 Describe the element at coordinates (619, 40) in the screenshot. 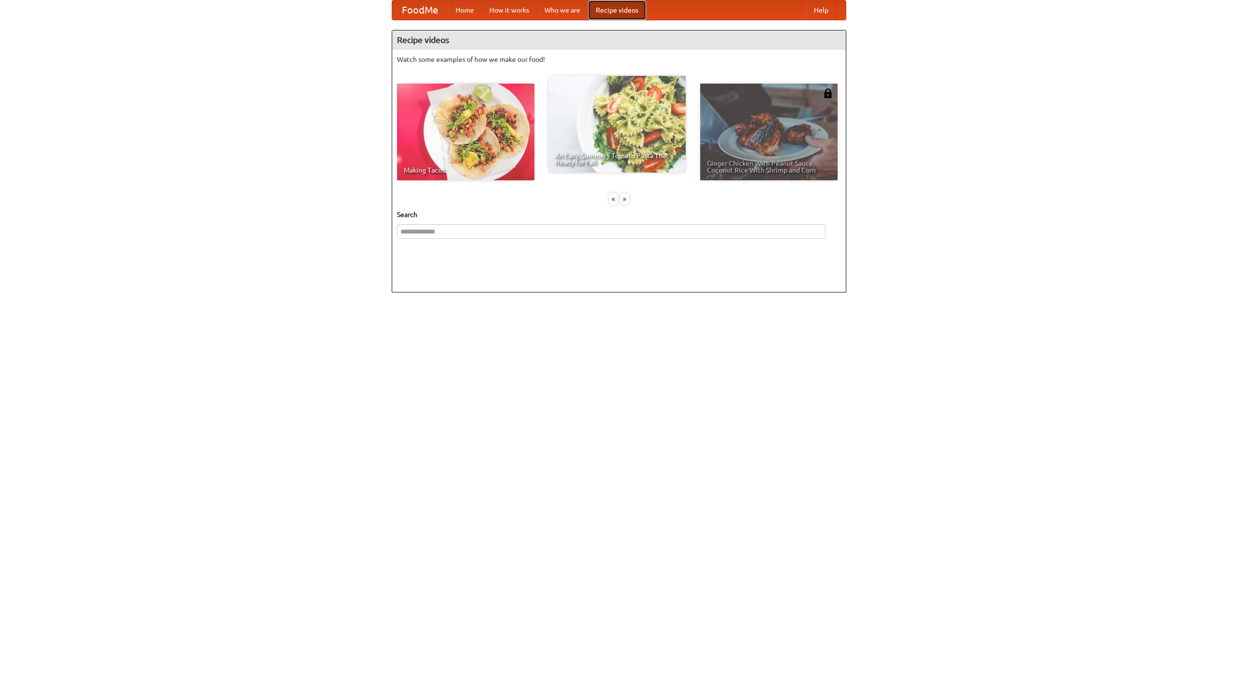

I see `h4: Recipe videos` at that location.